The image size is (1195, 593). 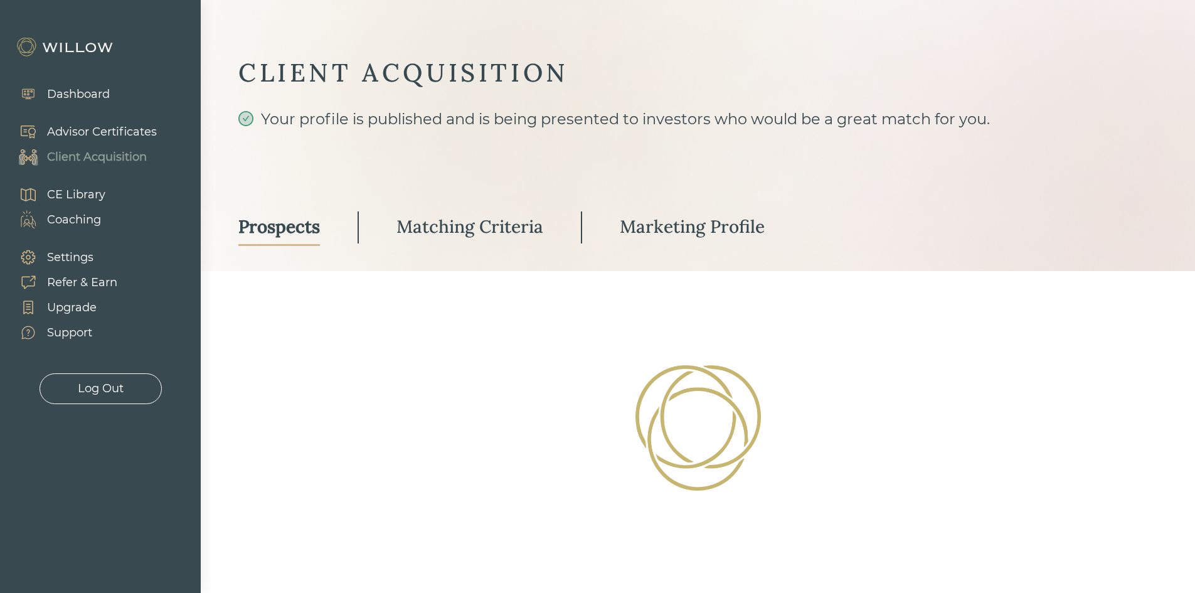 What do you see at coordinates (697, 428) in the screenshot?
I see `img: Loading!` at bounding box center [697, 428].